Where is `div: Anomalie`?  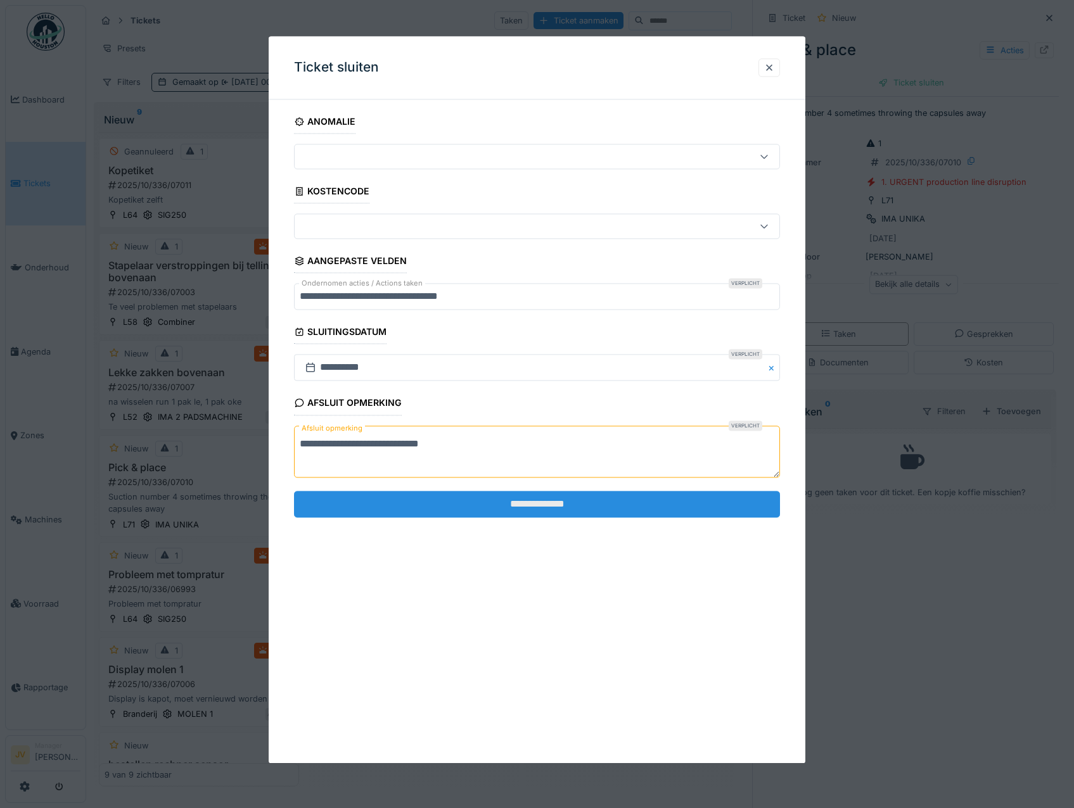 div: Anomalie is located at coordinates (325, 123).